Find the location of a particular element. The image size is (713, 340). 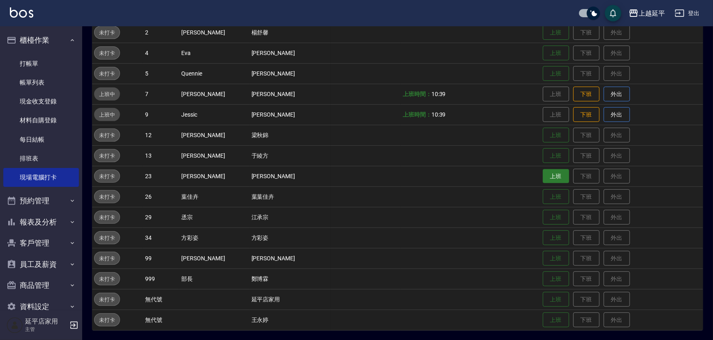

img: Person is located at coordinates (15, 326).